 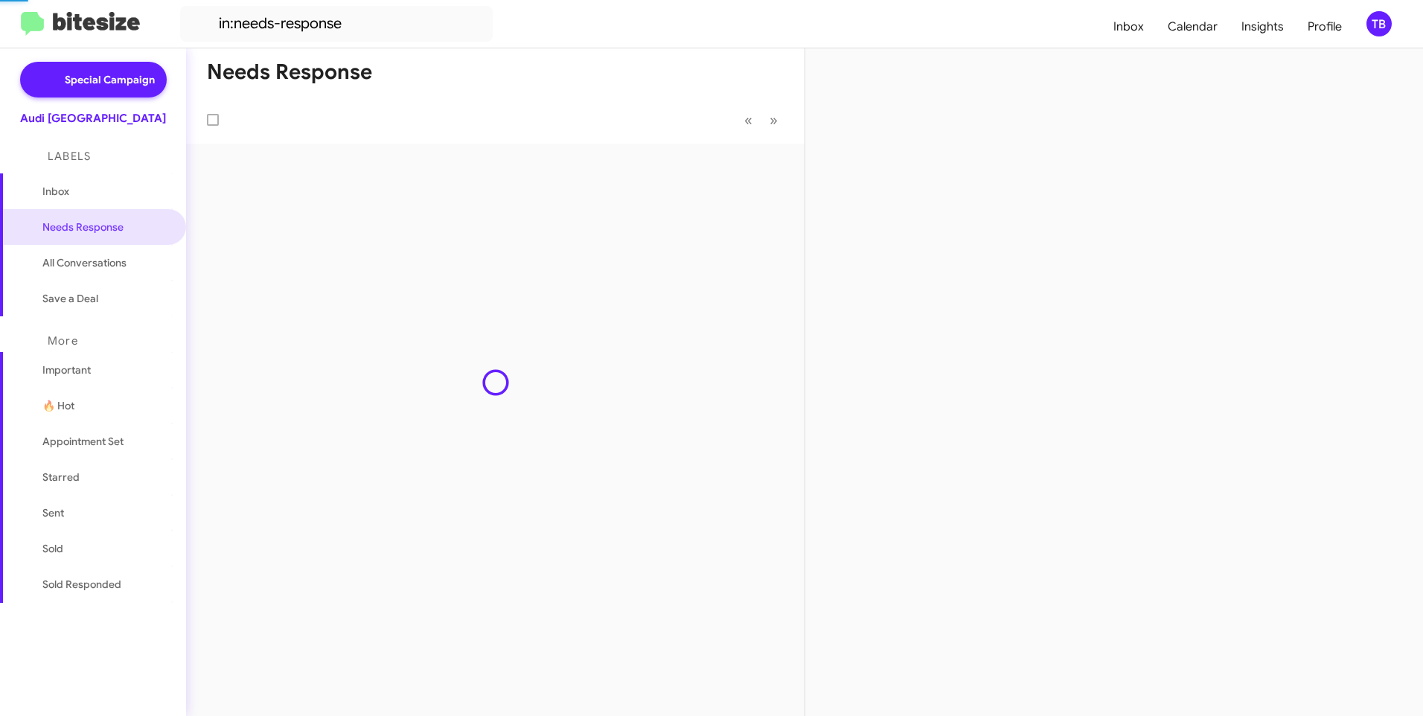 I want to click on a: Calendar, so click(x=1192, y=27).